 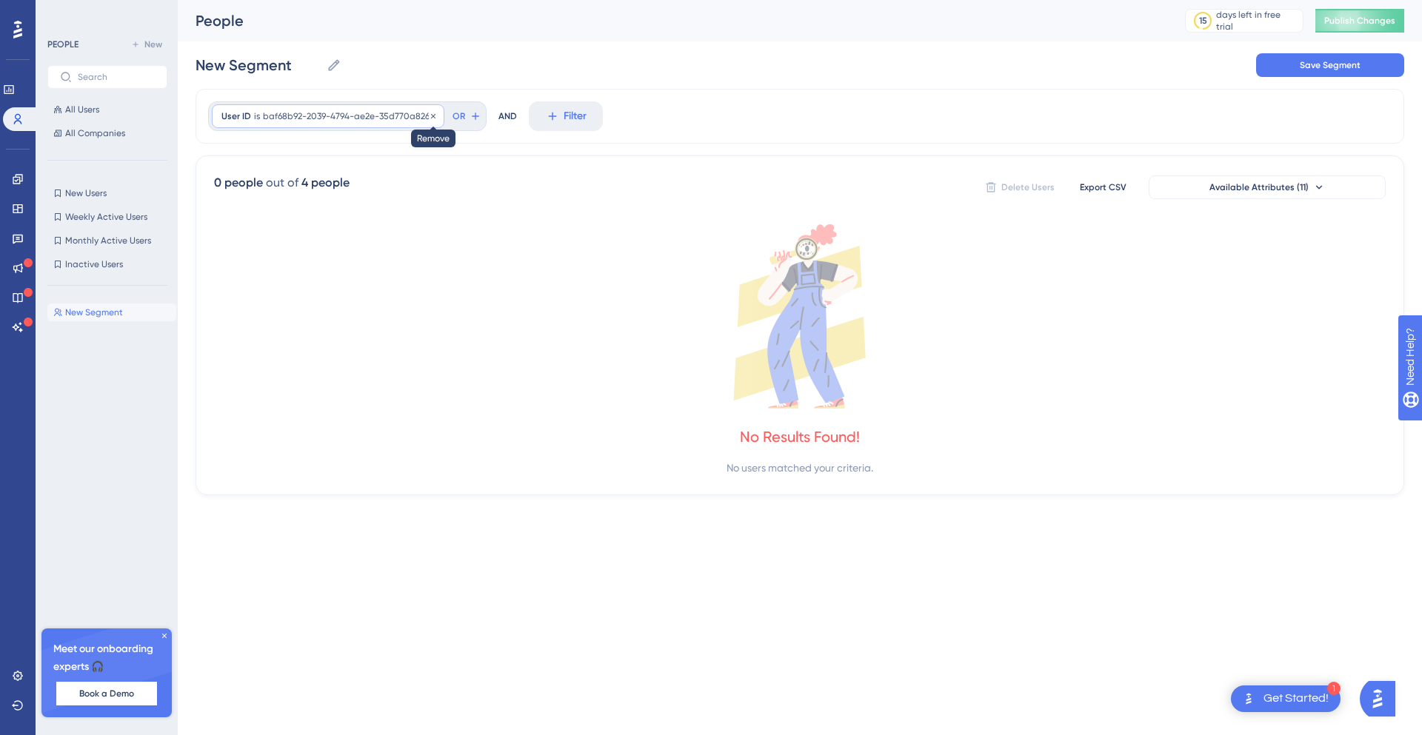 What do you see at coordinates (325, 183) in the screenshot?
I see `div: 4 people` at bounding box center [325, 183].